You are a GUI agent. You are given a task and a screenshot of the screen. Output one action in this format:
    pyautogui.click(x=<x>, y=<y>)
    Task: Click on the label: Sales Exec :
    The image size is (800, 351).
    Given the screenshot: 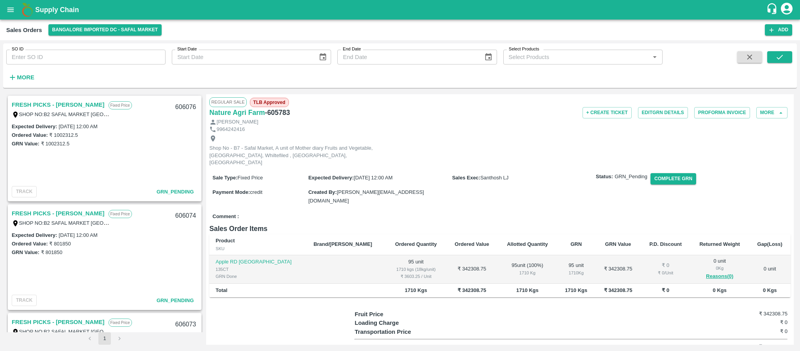 What is the action you would take?
    pyautogui.click(x=466, y=177)
    